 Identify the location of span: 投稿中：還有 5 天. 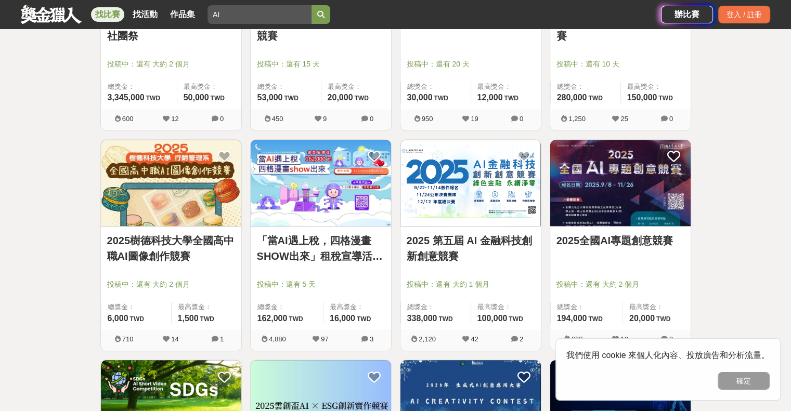
(321, 285).